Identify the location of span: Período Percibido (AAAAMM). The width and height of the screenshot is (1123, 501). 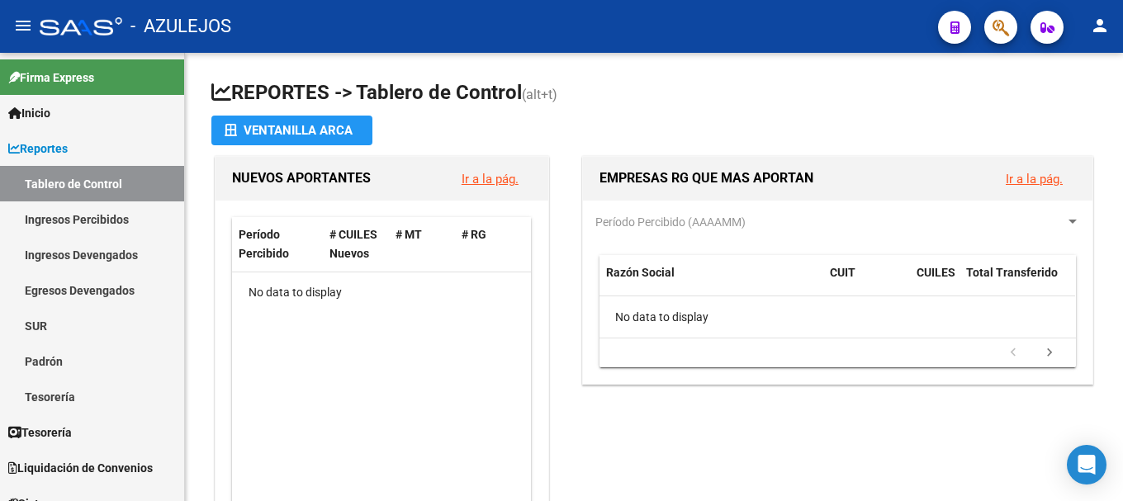
(670, 222).